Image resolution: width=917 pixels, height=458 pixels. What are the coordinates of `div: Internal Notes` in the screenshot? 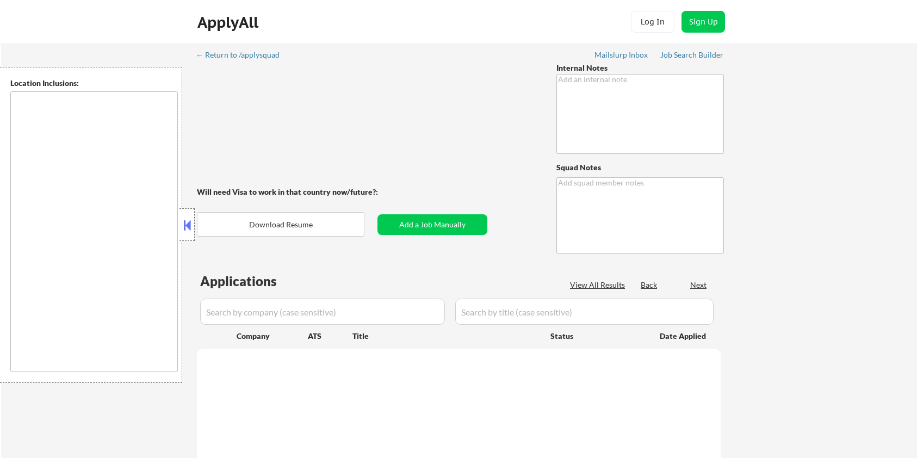 It's located at (640, 68).